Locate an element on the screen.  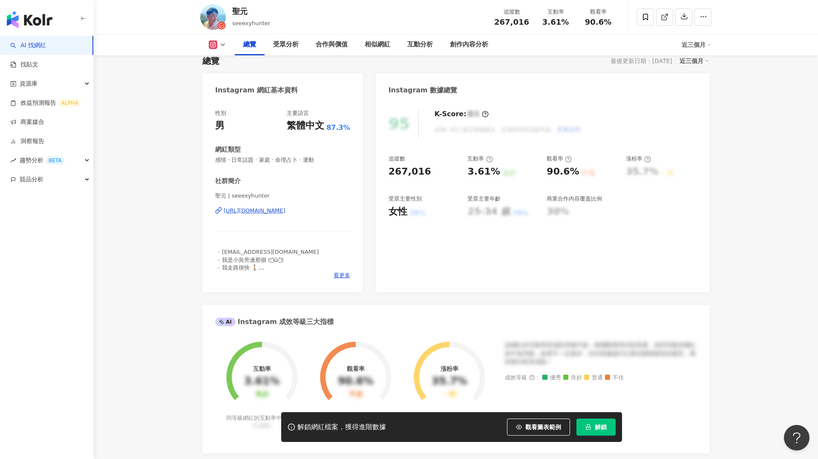
div: 受眾分析 is located at coordinates (286, 45).